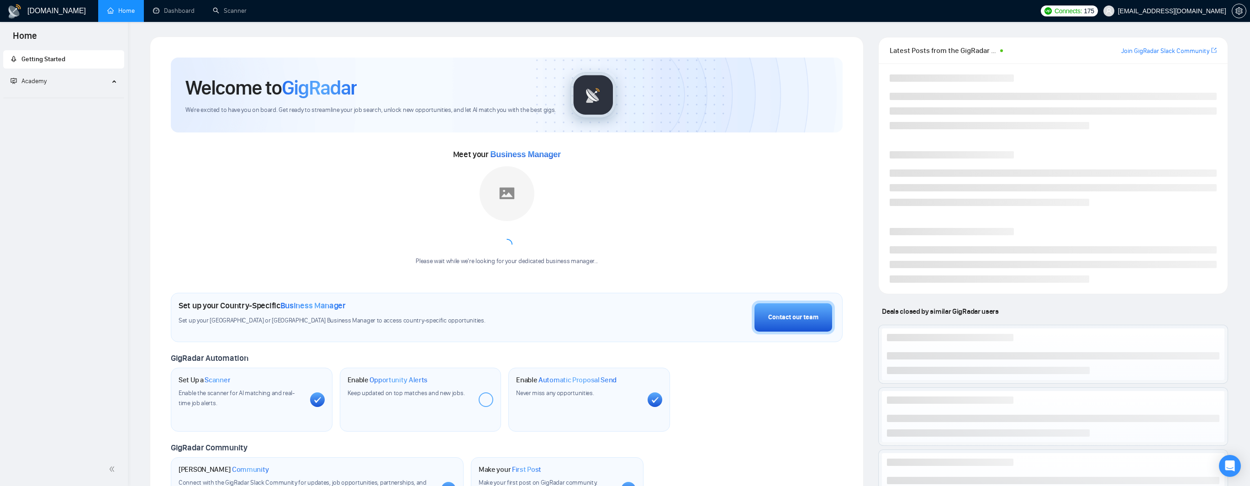 Image resolution: width=1250 pixels, height=486 pixels. Describe the element at coordinates (25, 39) in the screenshot. I see `span: Home` at that location.